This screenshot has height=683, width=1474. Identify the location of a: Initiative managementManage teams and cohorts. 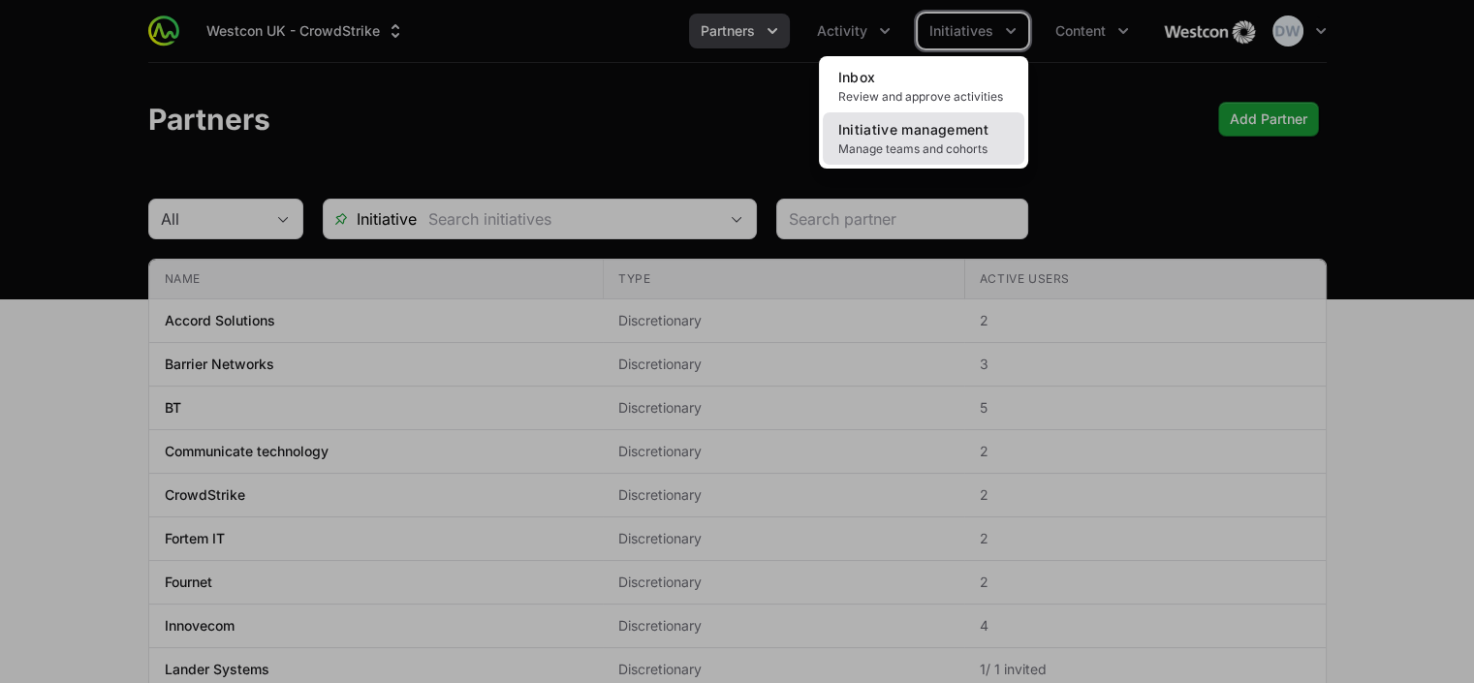
(924, 139).